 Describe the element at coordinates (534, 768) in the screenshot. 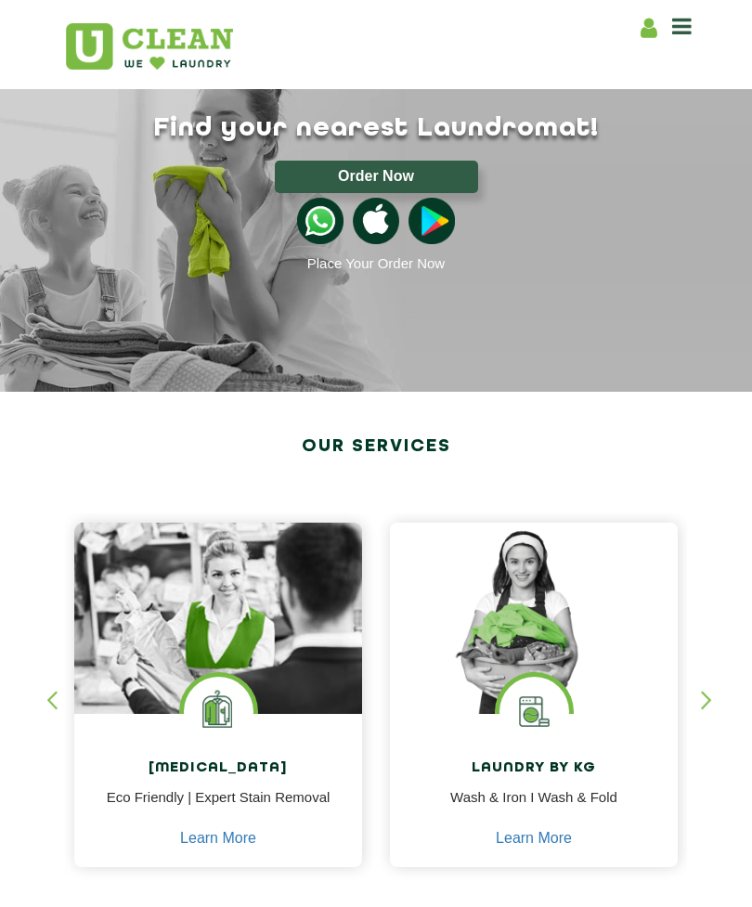

I see `h4: Laundry by Kg` at that location.